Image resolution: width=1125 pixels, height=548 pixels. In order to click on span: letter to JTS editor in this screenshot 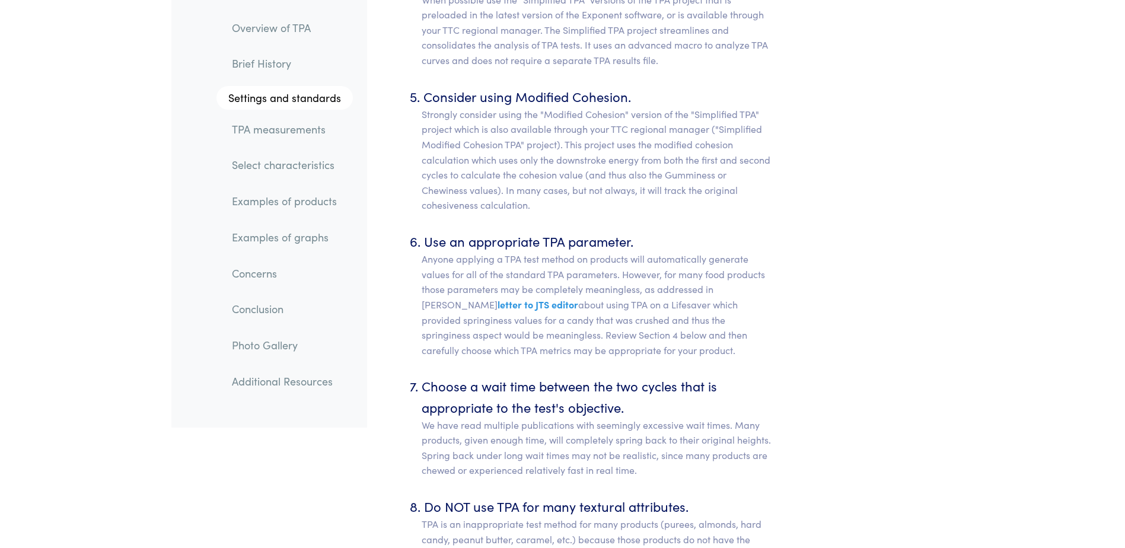, I will do `click(538, 304)`.